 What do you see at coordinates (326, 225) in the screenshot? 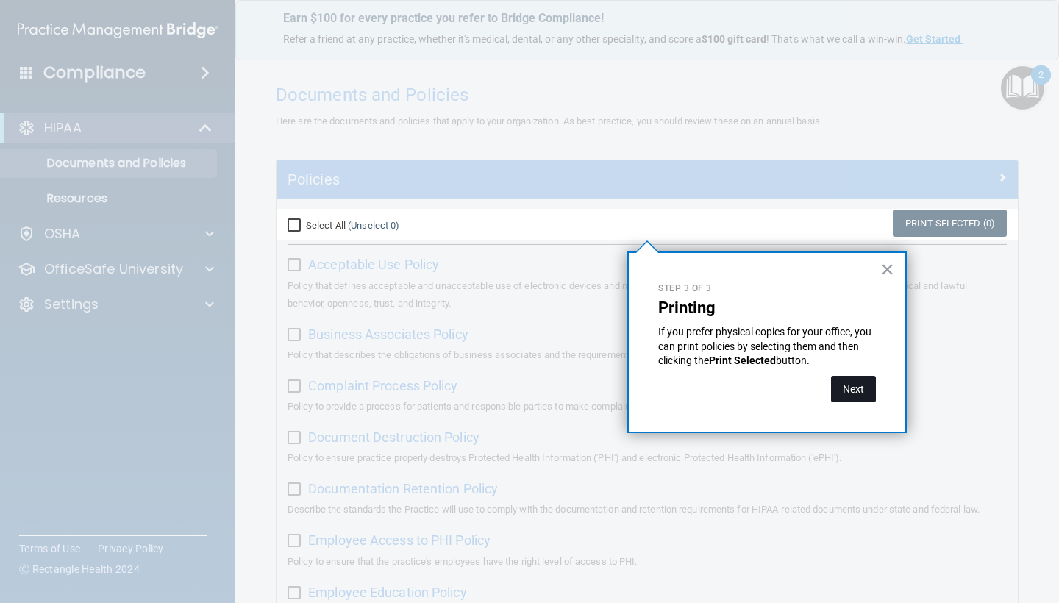
I see `span: Select All` at bounding box center [326, 225].